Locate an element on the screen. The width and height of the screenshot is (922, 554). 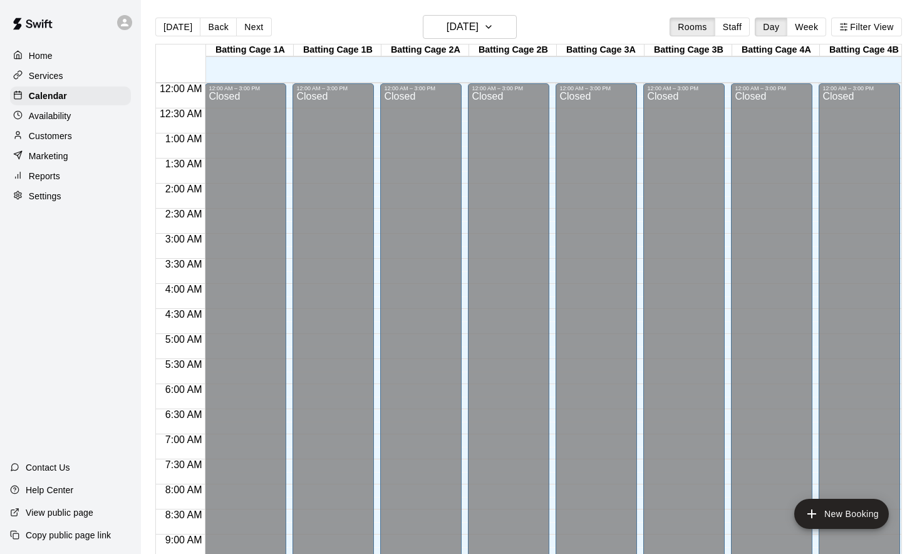
p: Copy public page link is located at coordinates (68, 535).